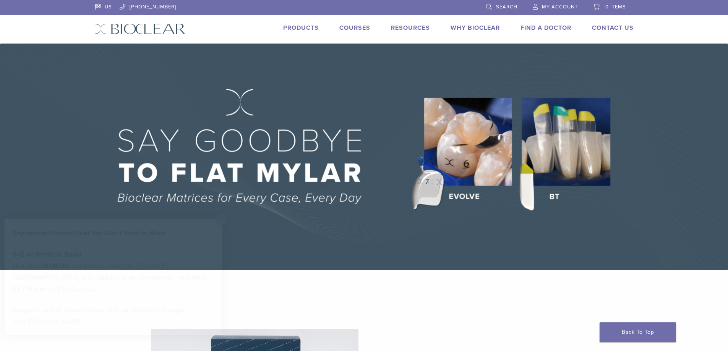  What do you see at coordinates (615, 7) in the screenshot?
I see `span: 0 items` at bounding box center [615, 7].